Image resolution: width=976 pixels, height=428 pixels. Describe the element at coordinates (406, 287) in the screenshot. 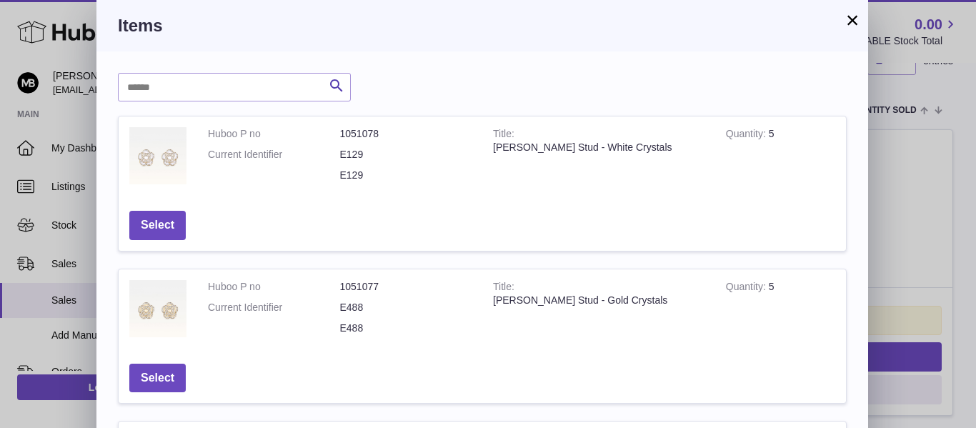

I see `dd: 1051077` at that location.